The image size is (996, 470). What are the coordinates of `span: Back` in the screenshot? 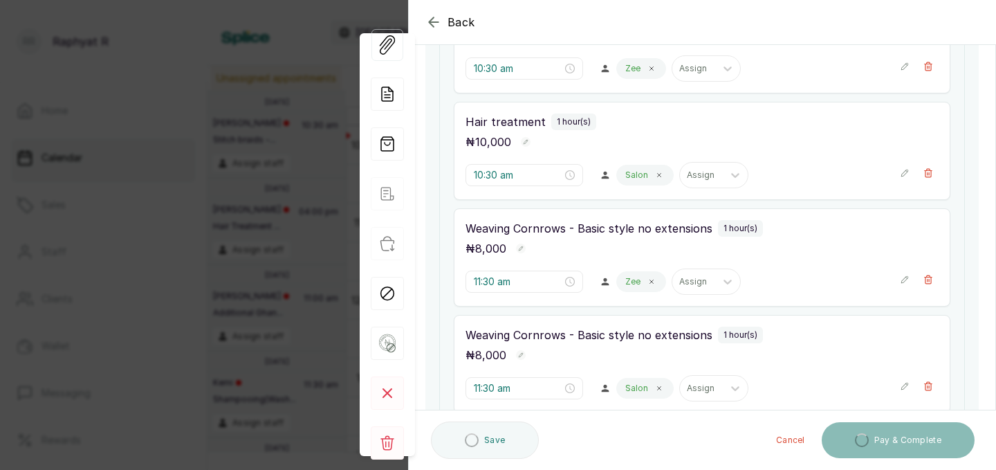 It's located at (461, 22).